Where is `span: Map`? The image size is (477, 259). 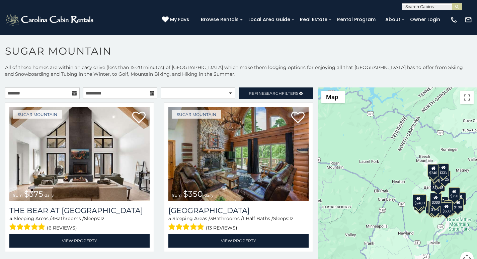
span: Map is located at coordinates (332, 97).